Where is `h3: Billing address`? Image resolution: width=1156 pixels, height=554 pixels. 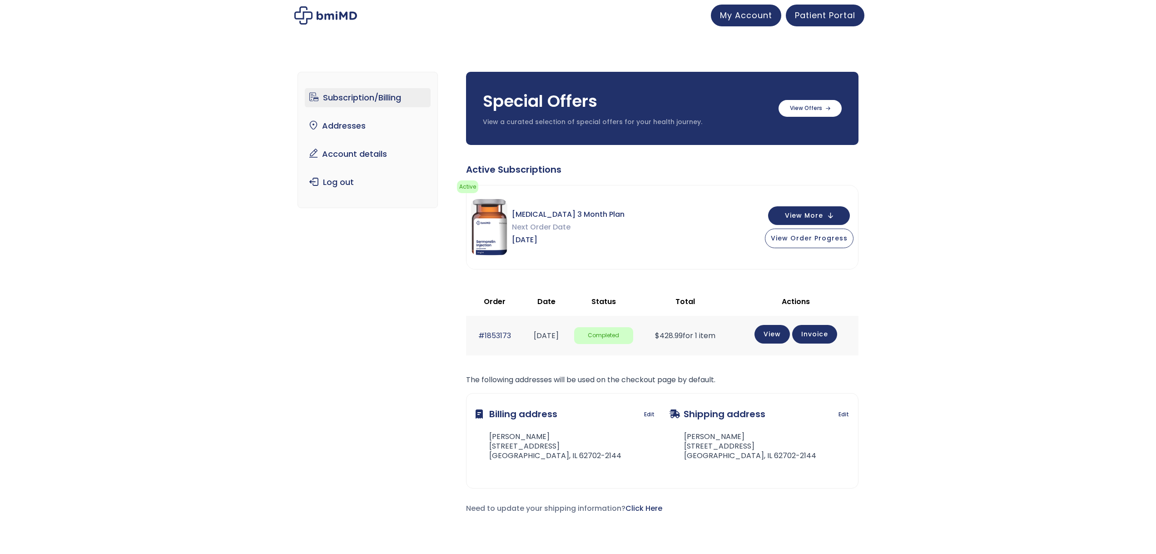
h3: Billing address is located at coordinates (516, 414).